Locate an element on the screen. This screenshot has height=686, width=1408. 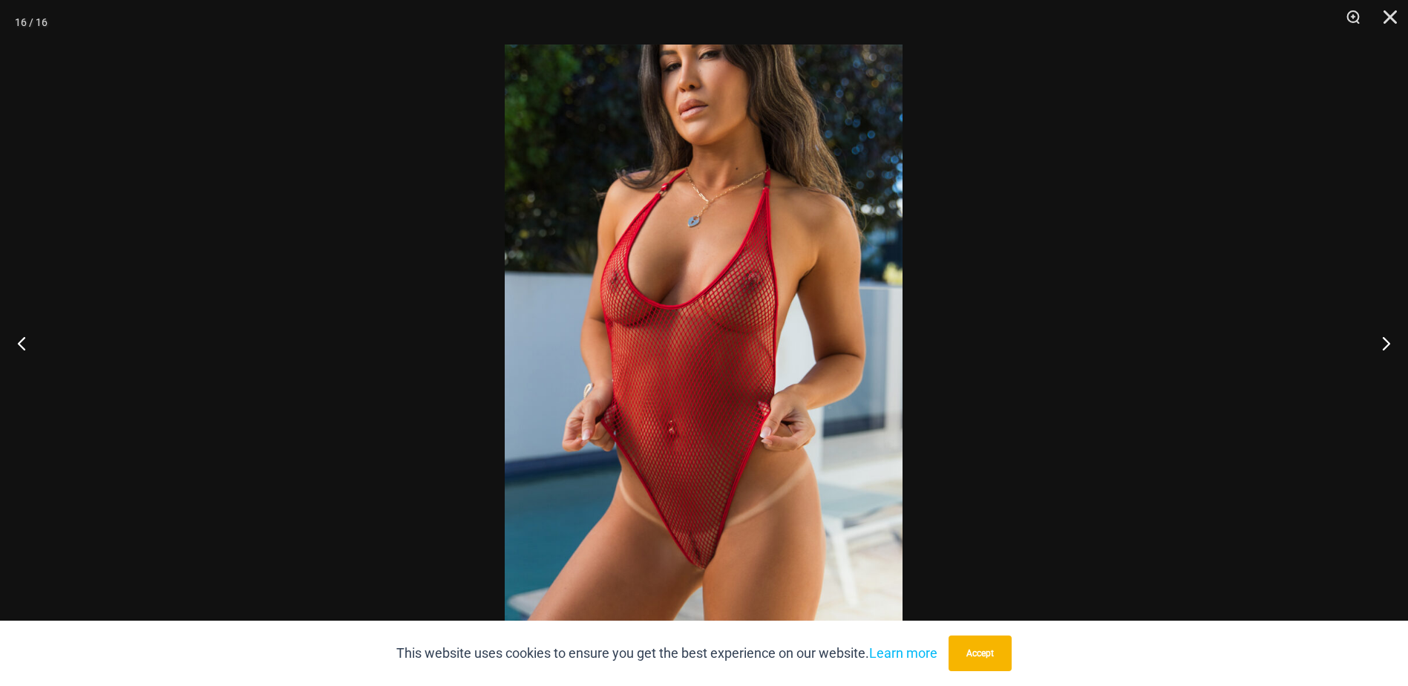
a: Learn more is located at coordinates (903, 652).